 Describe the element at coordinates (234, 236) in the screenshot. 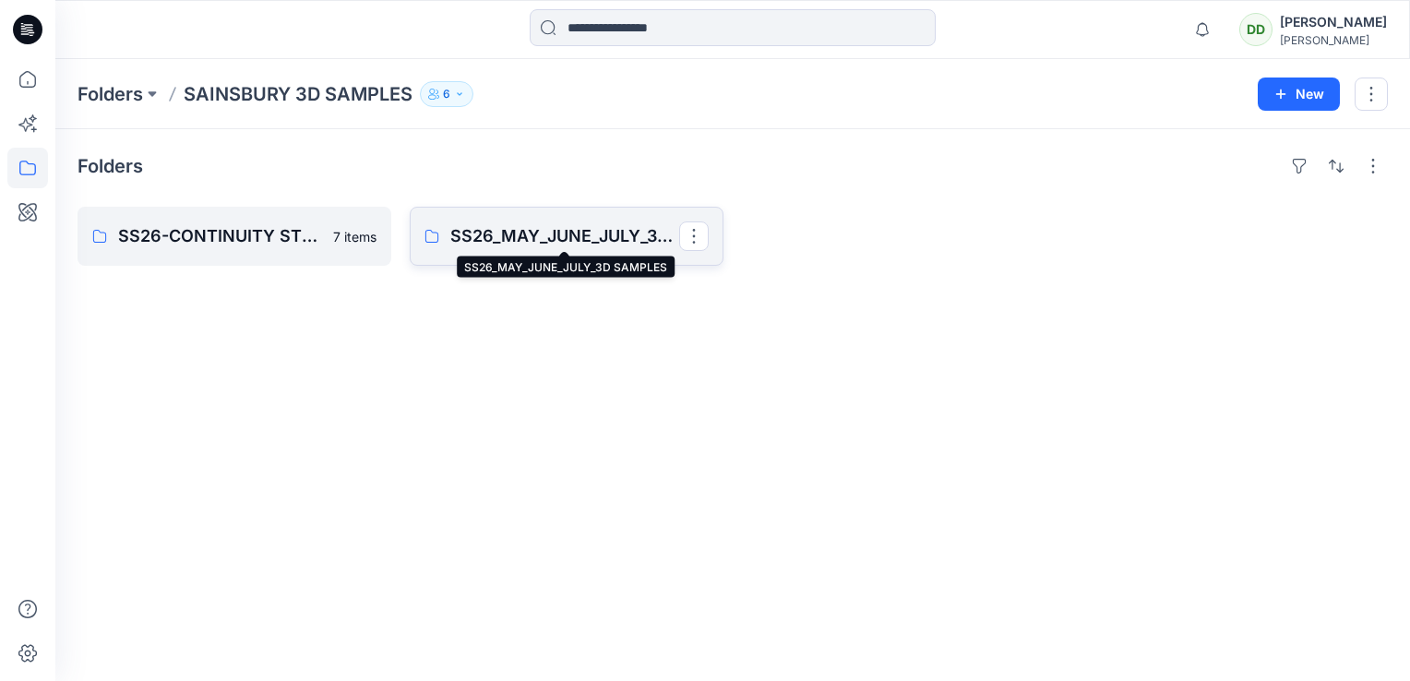

I see `a: SS26-CONTINUITY STYLES7 items` at that location.